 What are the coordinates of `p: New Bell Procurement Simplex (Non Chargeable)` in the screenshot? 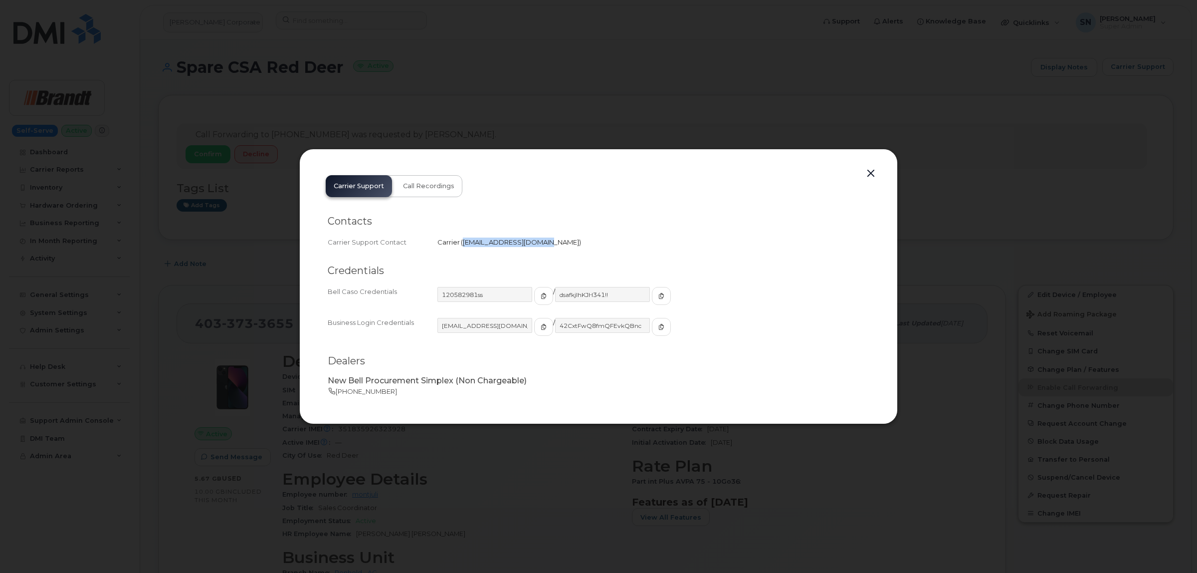 It's located at (598, 381).